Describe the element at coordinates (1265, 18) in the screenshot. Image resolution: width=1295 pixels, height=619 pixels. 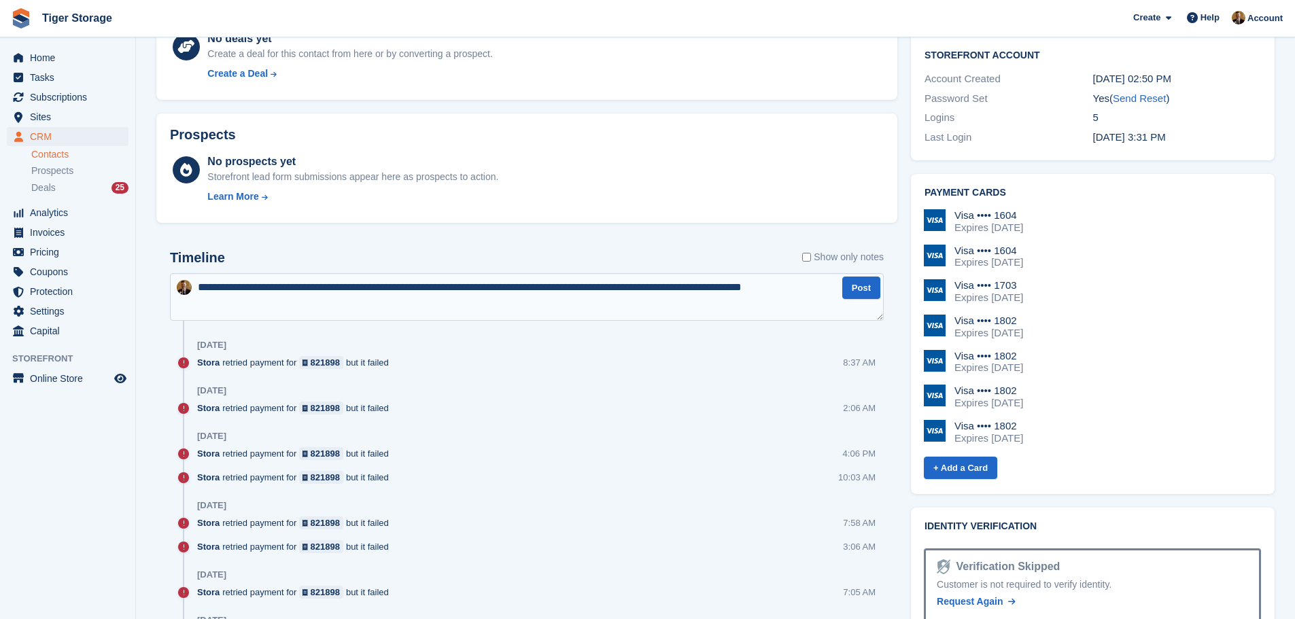
I see `span: Account` at that location.